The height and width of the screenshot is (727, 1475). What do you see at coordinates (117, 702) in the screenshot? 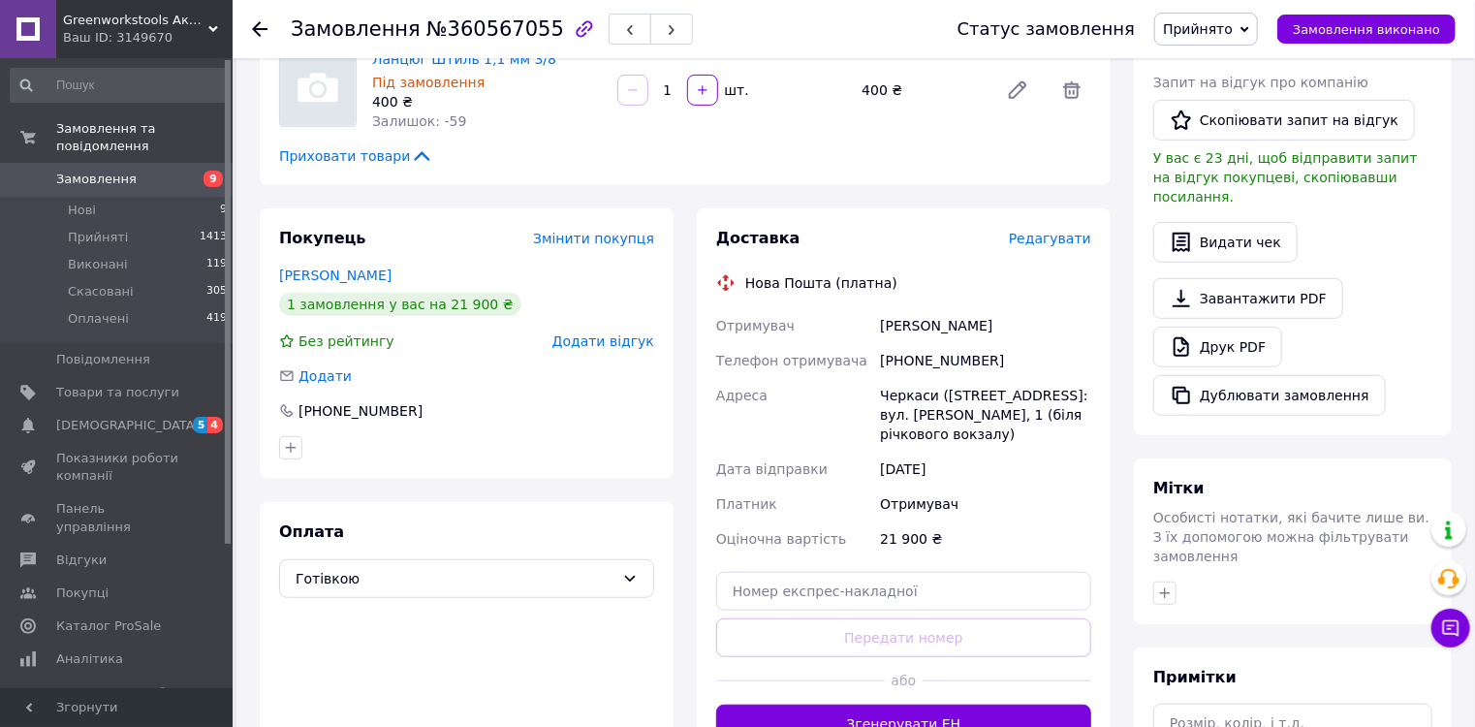
I see `span: Інструменти веб-майстра та SEO` at bounding box center [117, 702].